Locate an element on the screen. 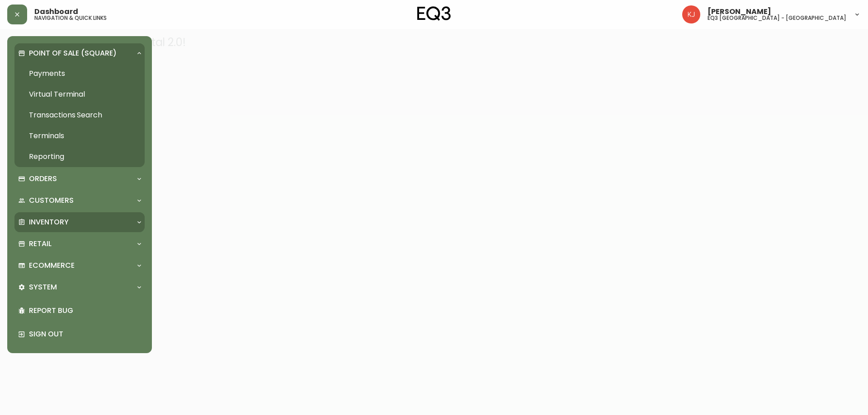 The image size is (868, 415). img: logo is located at coordinates (434, 14).